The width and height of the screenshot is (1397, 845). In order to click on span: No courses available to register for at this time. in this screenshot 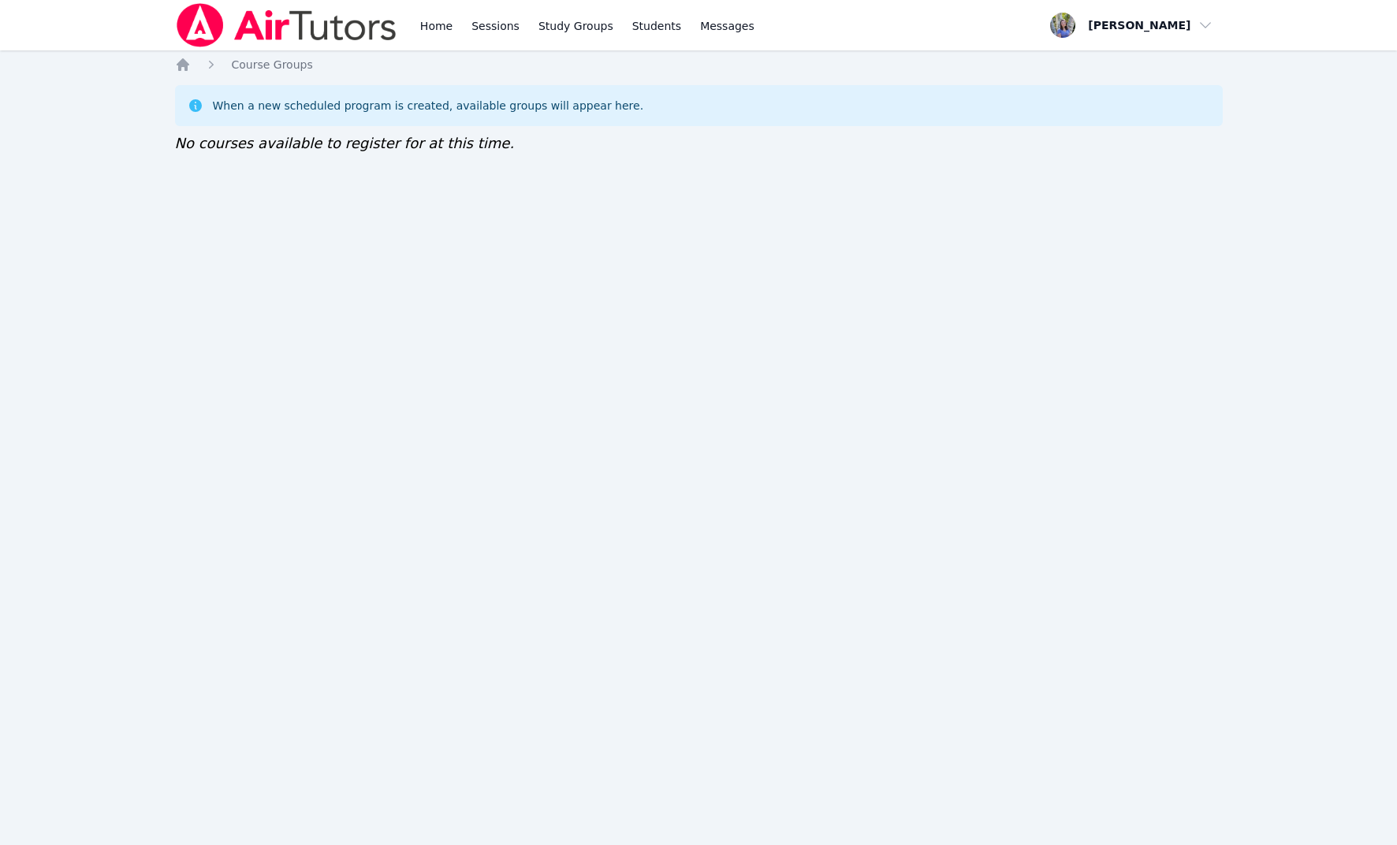, I will do `click(345, 143)`.